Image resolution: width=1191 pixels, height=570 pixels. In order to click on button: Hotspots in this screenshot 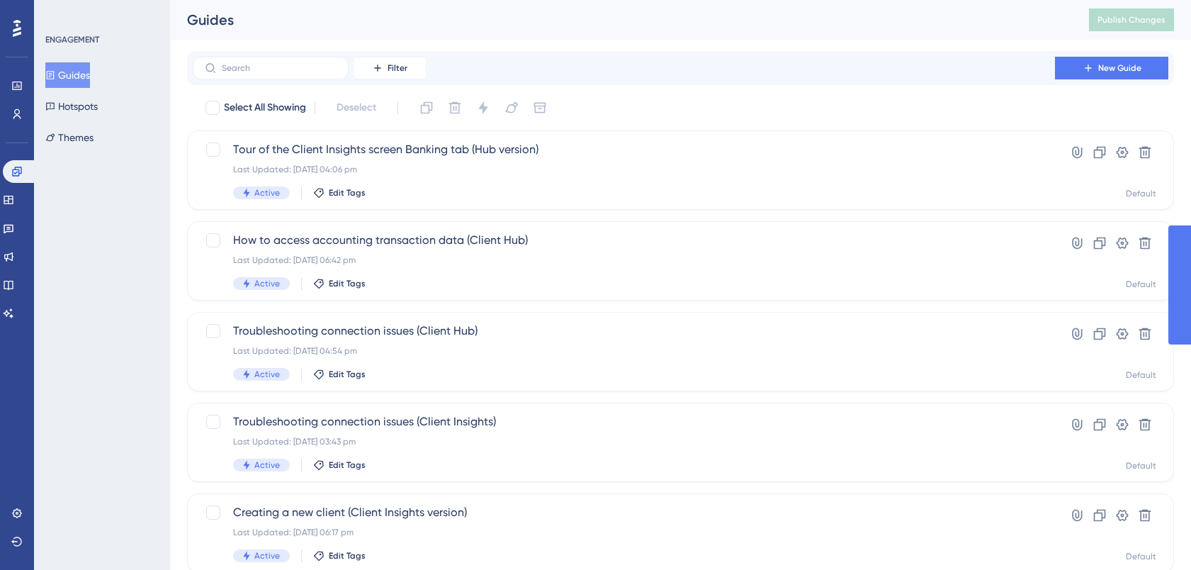, I will do `click(72, 106)`.